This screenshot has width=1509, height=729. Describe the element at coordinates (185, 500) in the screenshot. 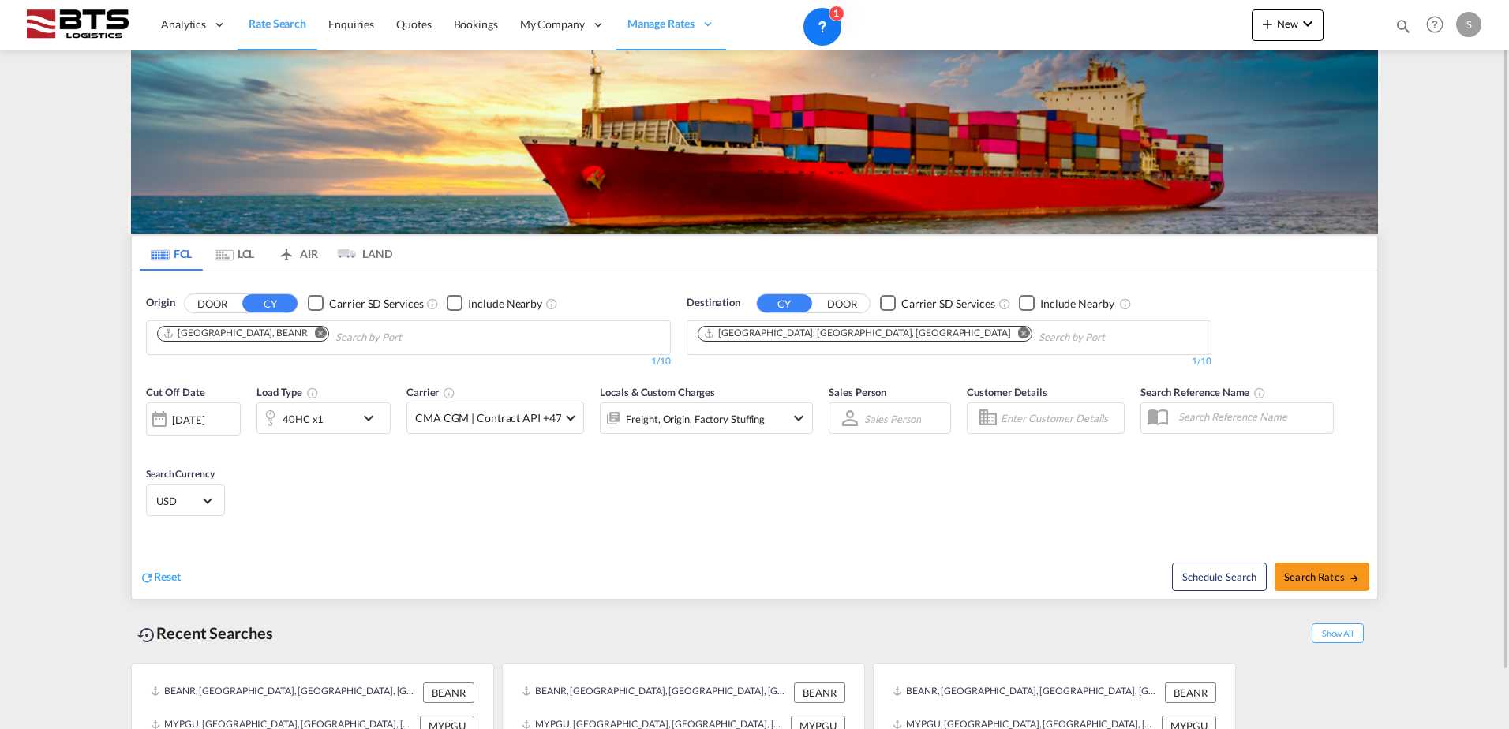

I see `md-select: Select Currency: $ USDUnited States Dollar` at that location.